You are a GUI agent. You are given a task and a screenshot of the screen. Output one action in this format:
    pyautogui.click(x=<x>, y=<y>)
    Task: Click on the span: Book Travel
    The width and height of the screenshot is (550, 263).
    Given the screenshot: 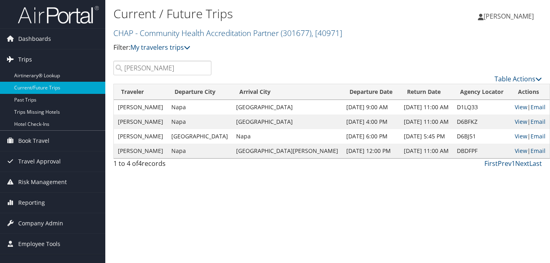 What is the action you would take?
    pyautogui.click(x=34, y=141)
    